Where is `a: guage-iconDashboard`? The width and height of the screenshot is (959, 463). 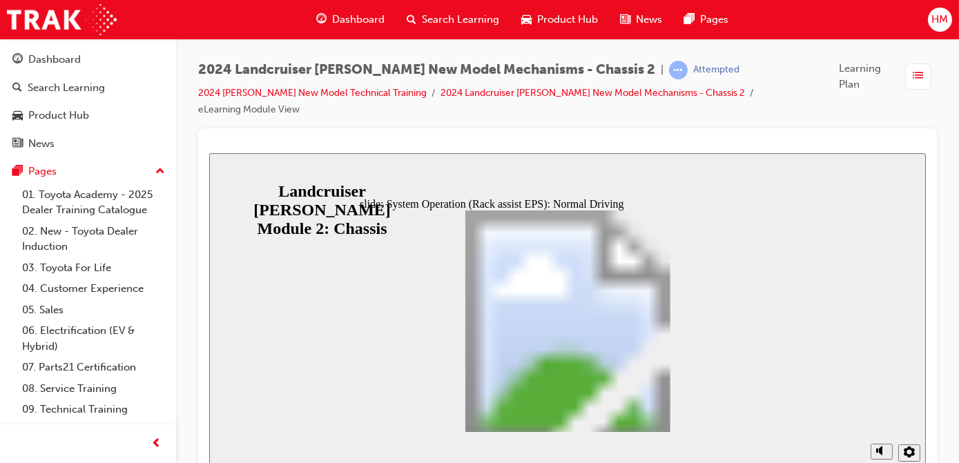
a: guage-iconDashboard is located at coordinates (350, 19).